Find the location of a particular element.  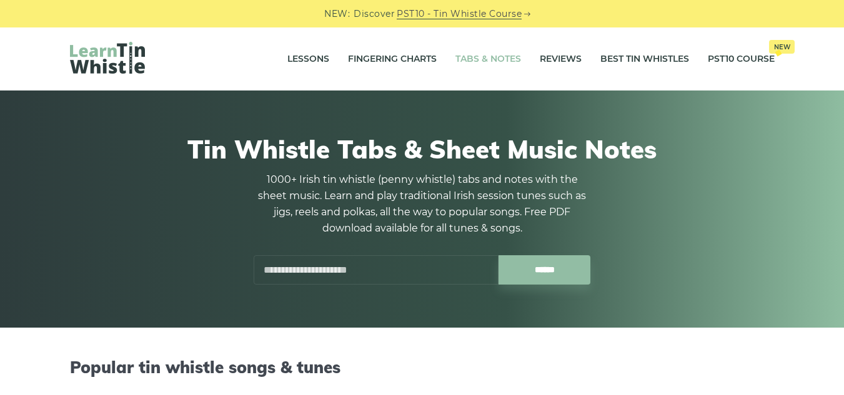

a: Best Tin Whistles is located at coordinates (644, 59).